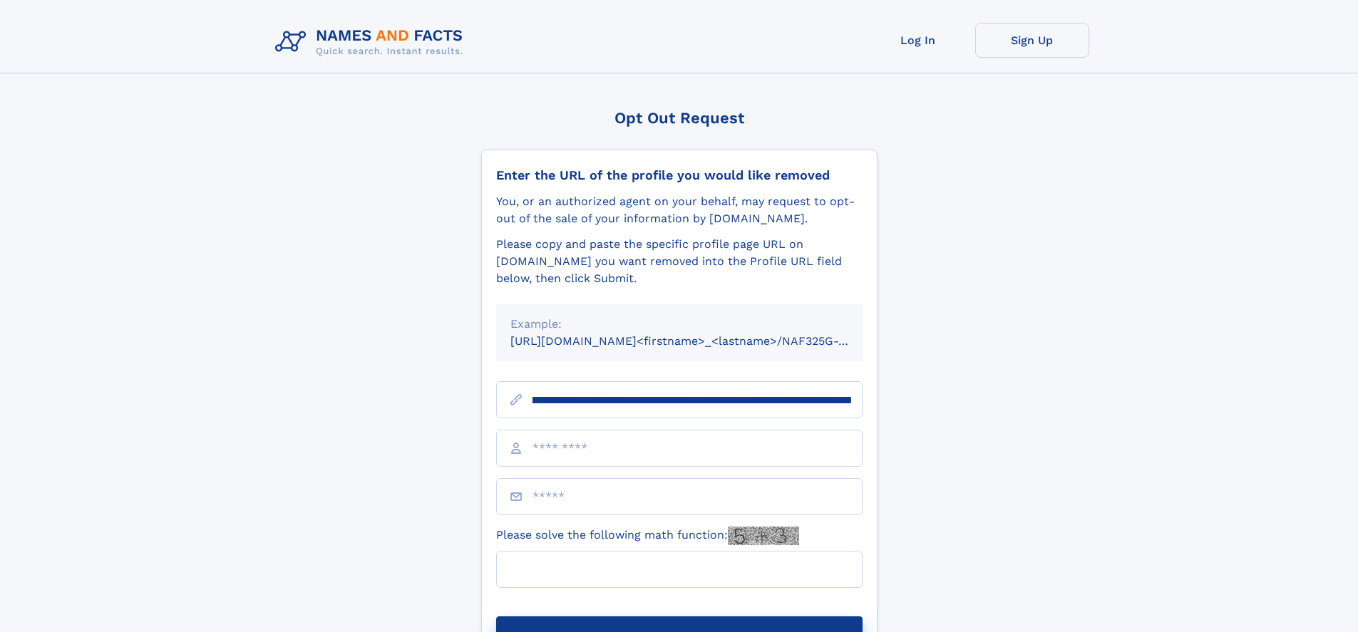 This screenshot has height=632, width=1358. I want to click on label: Please solve the following math function:, so click(647, 536).